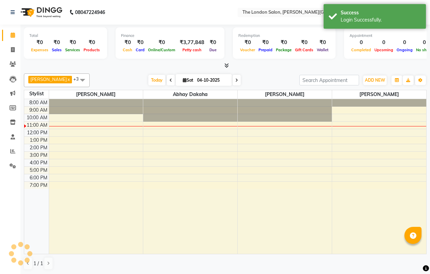 The width and height of the screenshot is (430, 274). I want to click on span: Sales, so click(57, 50).